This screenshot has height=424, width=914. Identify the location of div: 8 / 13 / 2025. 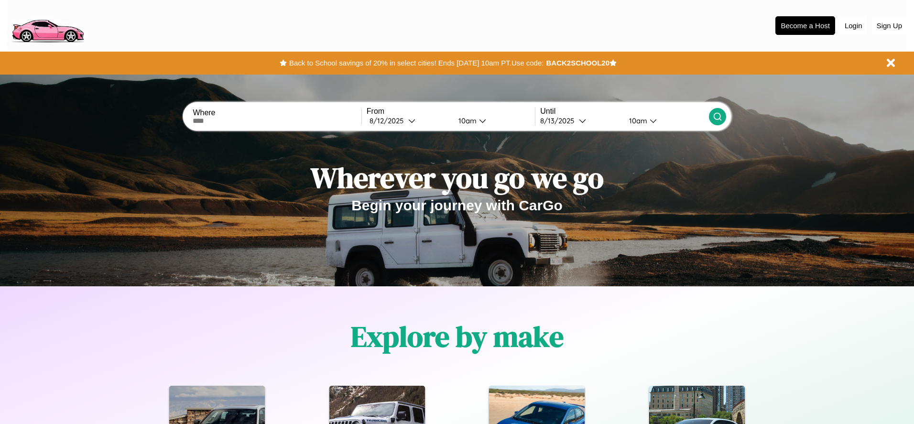
(559, 120).